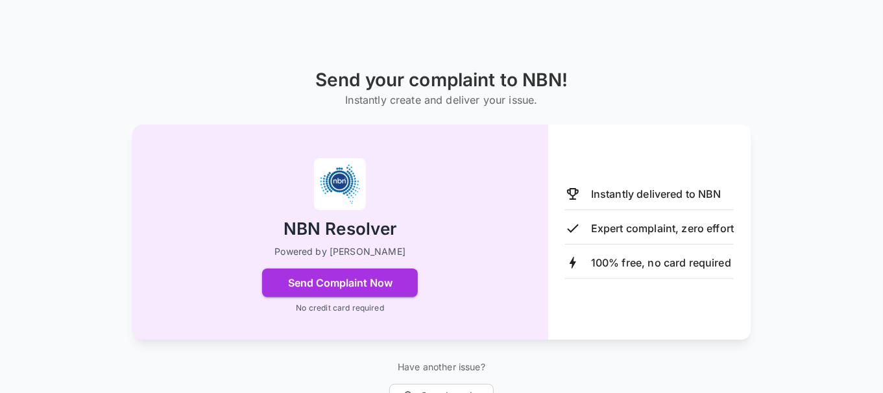 Image resolution: width=883 pixels, height=393 pixels. I want to click on p: No credit card required, so click(339, 308).